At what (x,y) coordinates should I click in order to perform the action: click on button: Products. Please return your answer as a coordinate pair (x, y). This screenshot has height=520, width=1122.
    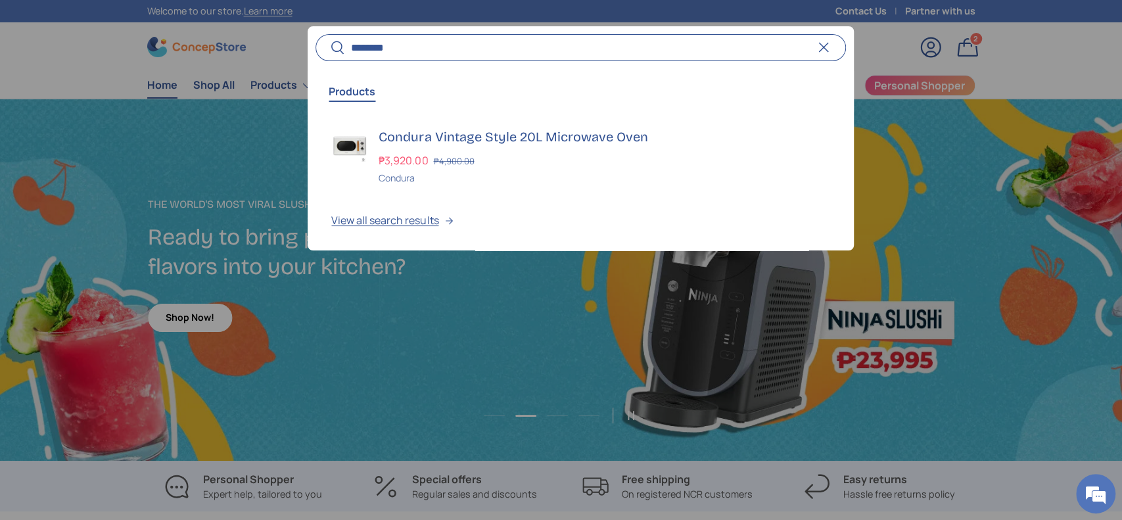
    Looking at the image, I should click on (352, 91).